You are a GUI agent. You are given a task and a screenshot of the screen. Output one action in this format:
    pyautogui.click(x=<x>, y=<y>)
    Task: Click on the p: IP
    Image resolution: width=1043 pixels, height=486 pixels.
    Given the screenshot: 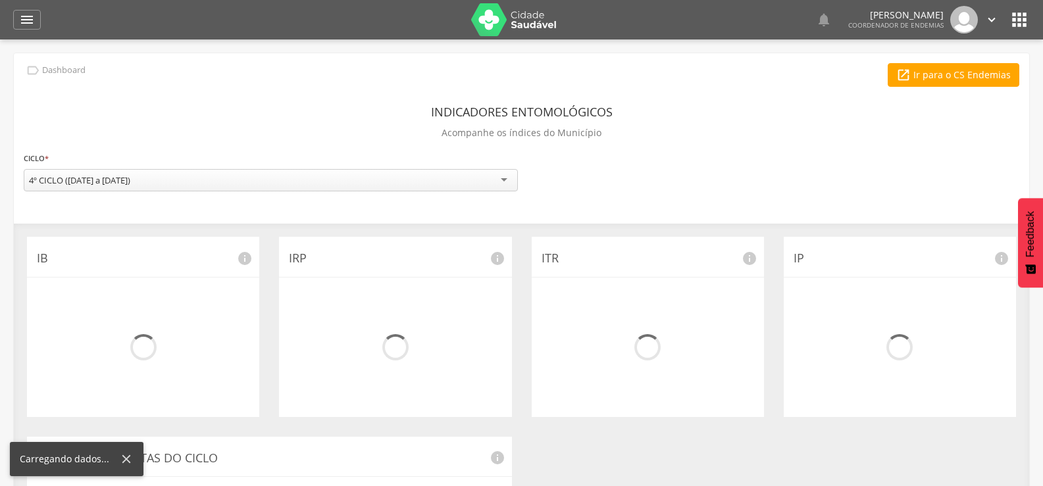 What is the action you would take?
    pyautogui.click(x=900, y=259)
    